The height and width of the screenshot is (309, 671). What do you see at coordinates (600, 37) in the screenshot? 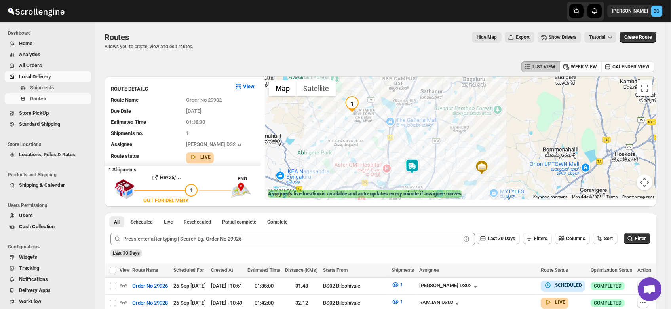
I see `button: Tutorial` at bounding box center [600, 37].